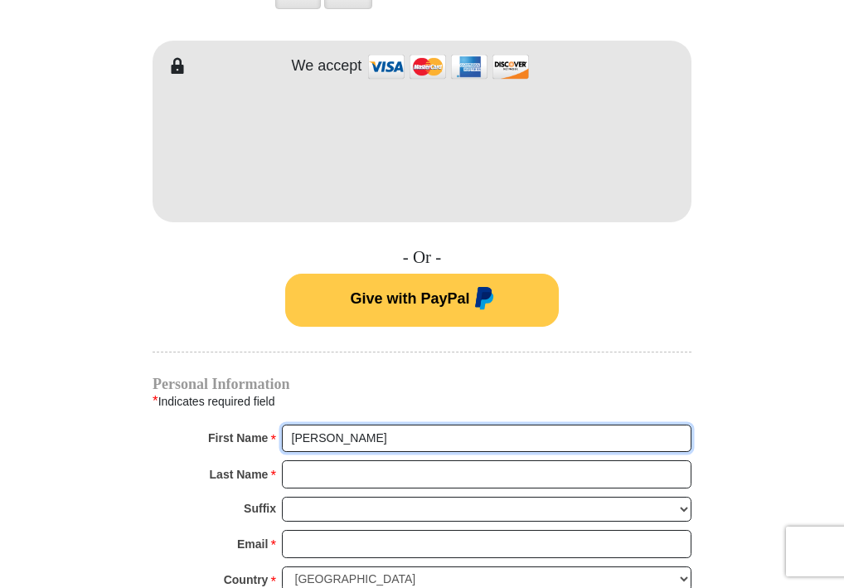 Image resolution: width=844 pixels, height=588 pixels. What do you see at coordinates (327, 66) in the screenshot?
I see `h4: We accept` at bounding box center [327, 66].